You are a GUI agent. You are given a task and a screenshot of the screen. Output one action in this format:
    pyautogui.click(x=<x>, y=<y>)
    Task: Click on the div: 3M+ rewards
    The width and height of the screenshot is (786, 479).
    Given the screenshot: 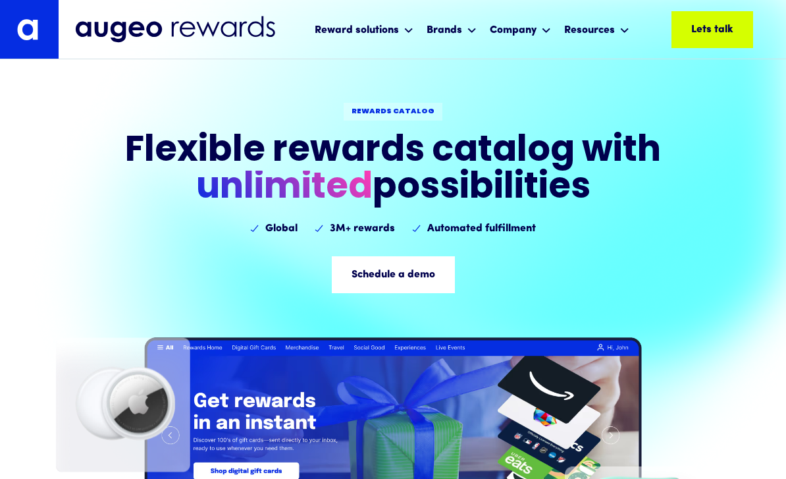 What is the action you would take?
    pyautogui.click(x=362, y=229)
    